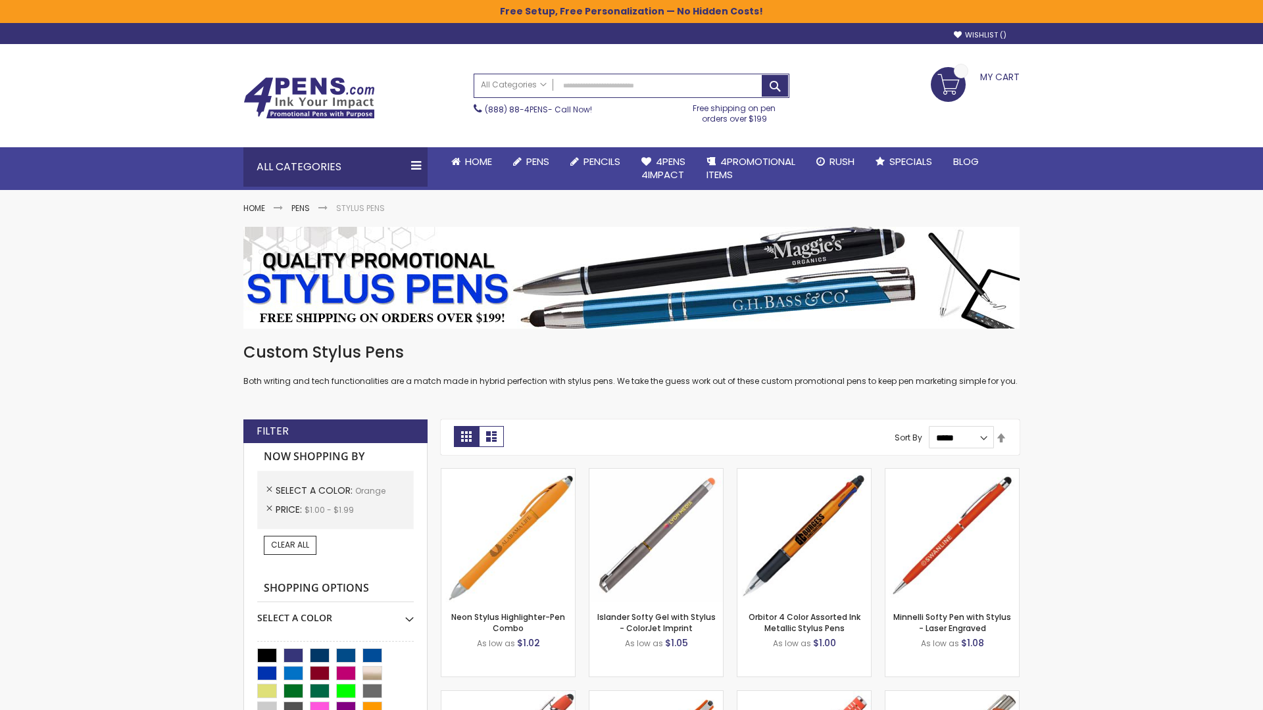 Image resolution: width=1263 pixels, height=710 pixels. I want to click on span: Specials, so click(910, 161).